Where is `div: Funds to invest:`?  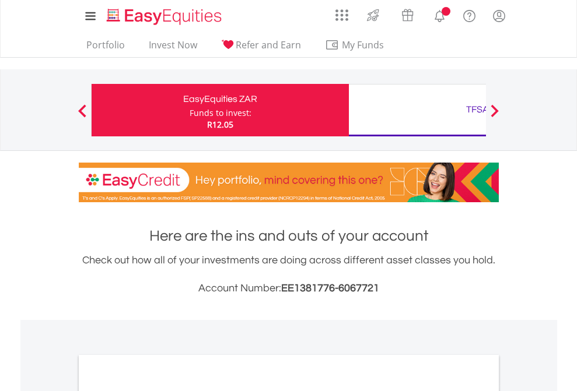
div: Funds to invest: is located at coordinates (220, 113).